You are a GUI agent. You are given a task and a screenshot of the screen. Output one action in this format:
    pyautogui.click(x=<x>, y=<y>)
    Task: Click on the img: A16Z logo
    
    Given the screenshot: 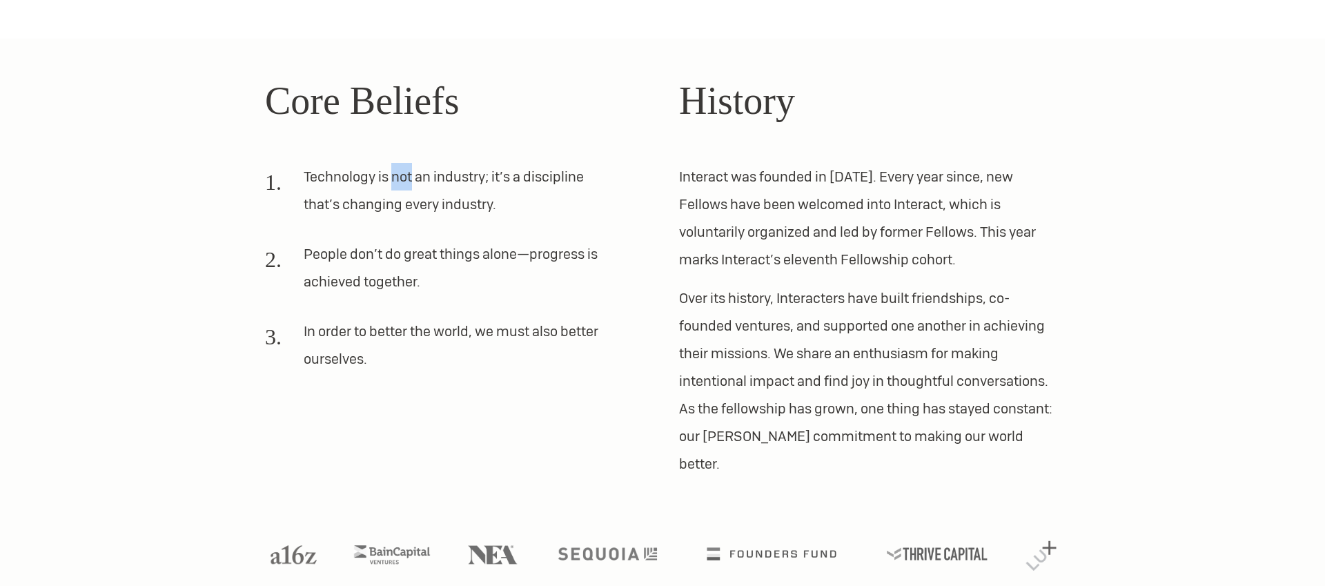 What is the action you would take?
    pyautogui.click(x=293, y=554)
    